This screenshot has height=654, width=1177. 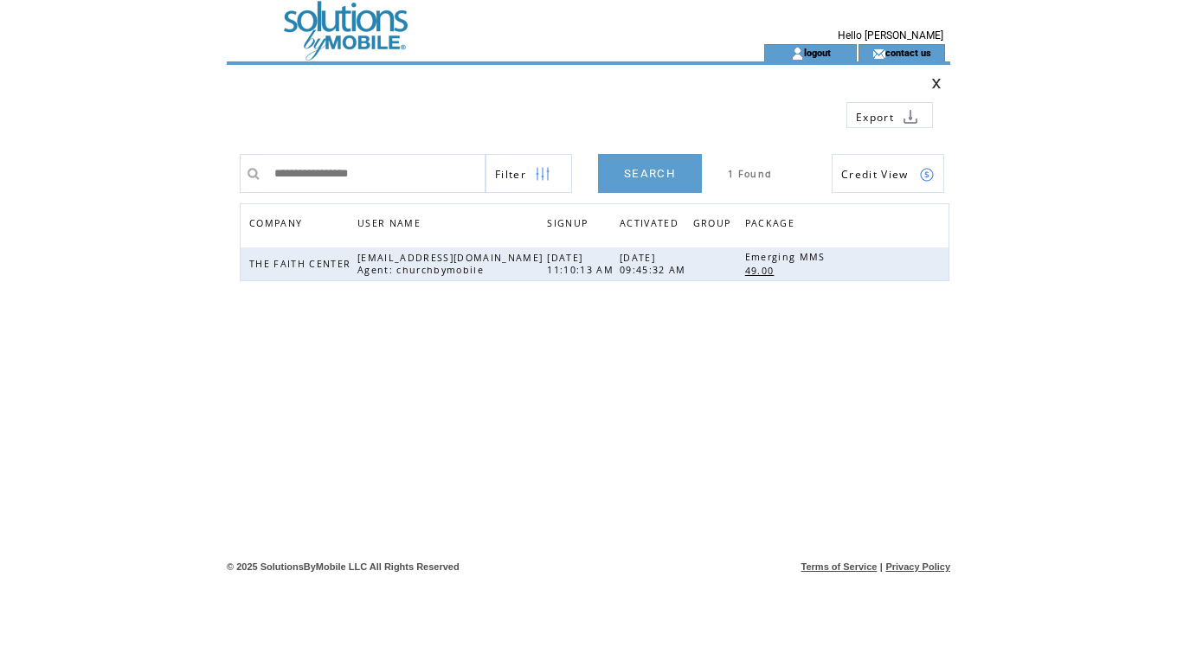 I want to click on span: ACTIVATED, so click(x=651, y=225).